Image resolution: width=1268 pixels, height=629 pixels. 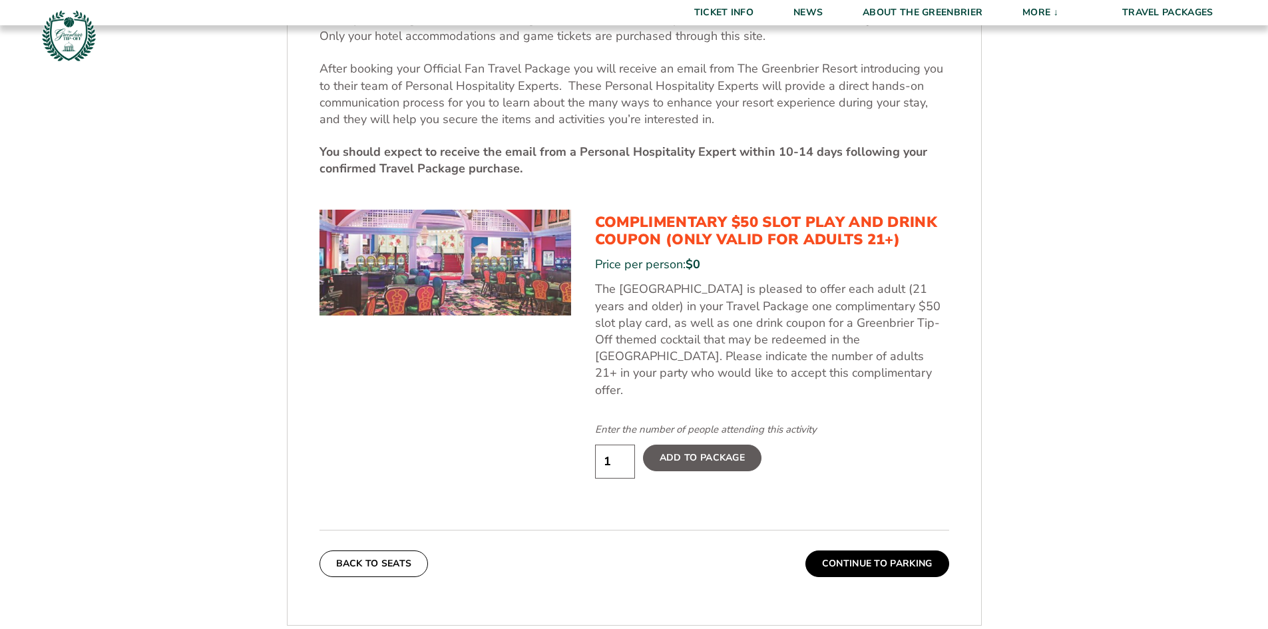 I want to click on label: Add To Package, so click(x=702, y=458).